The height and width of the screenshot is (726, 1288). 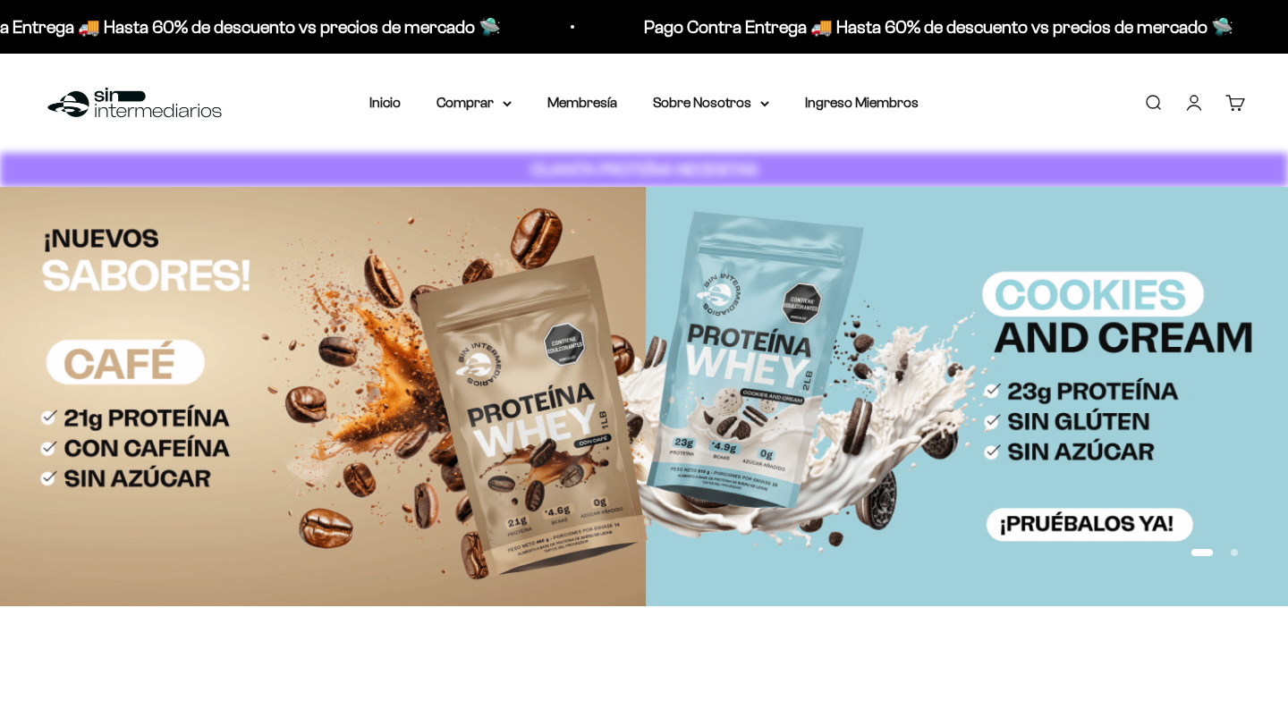 What do you see at coordinates (885, 27) in the screenshot?
I see `p: Pago Contra Entrega 🚚 Hasta 60% de descuento vs precios de mercado 🛸` at bounding box center [885, 27].